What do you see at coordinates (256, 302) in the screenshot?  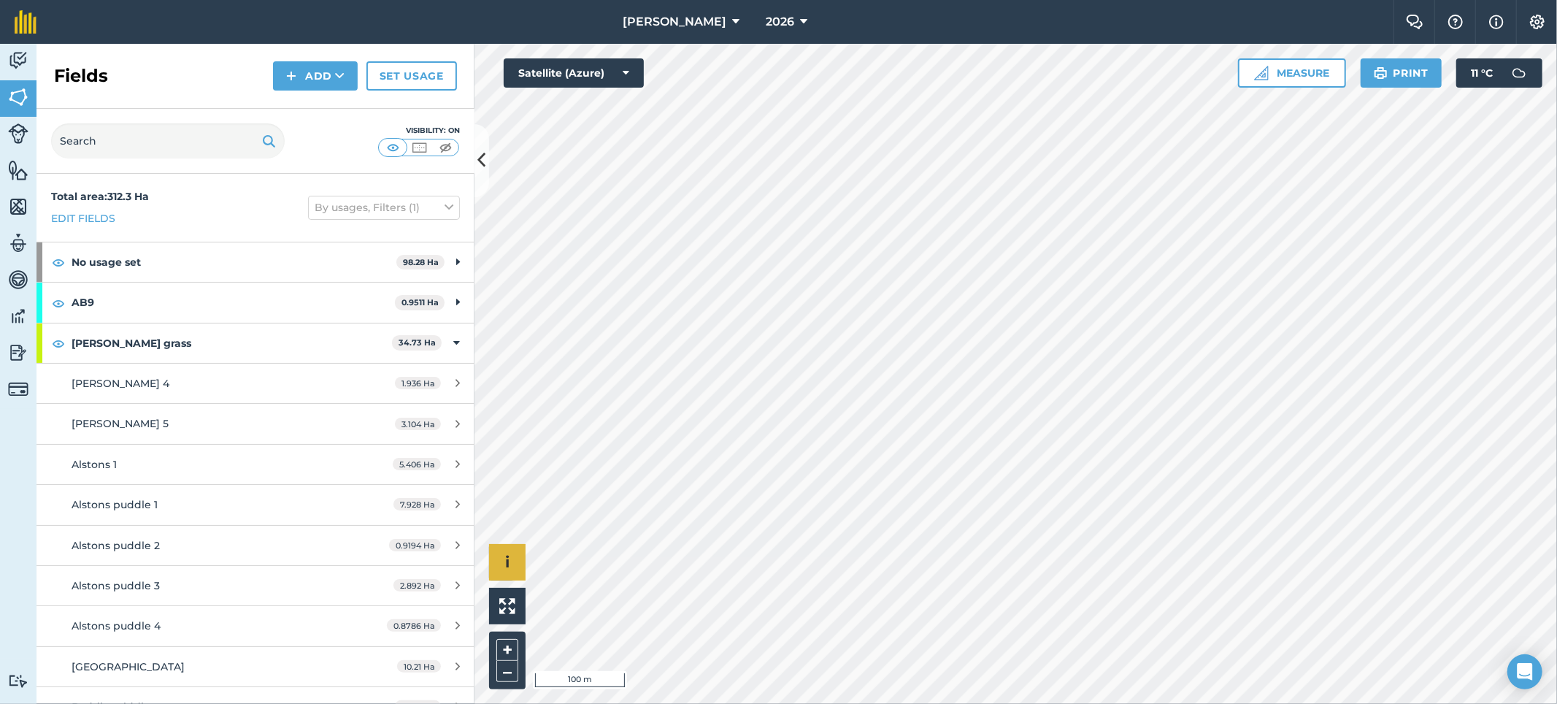 I see `div: AB90.9511 Ha` at bounding box center [256, 302].